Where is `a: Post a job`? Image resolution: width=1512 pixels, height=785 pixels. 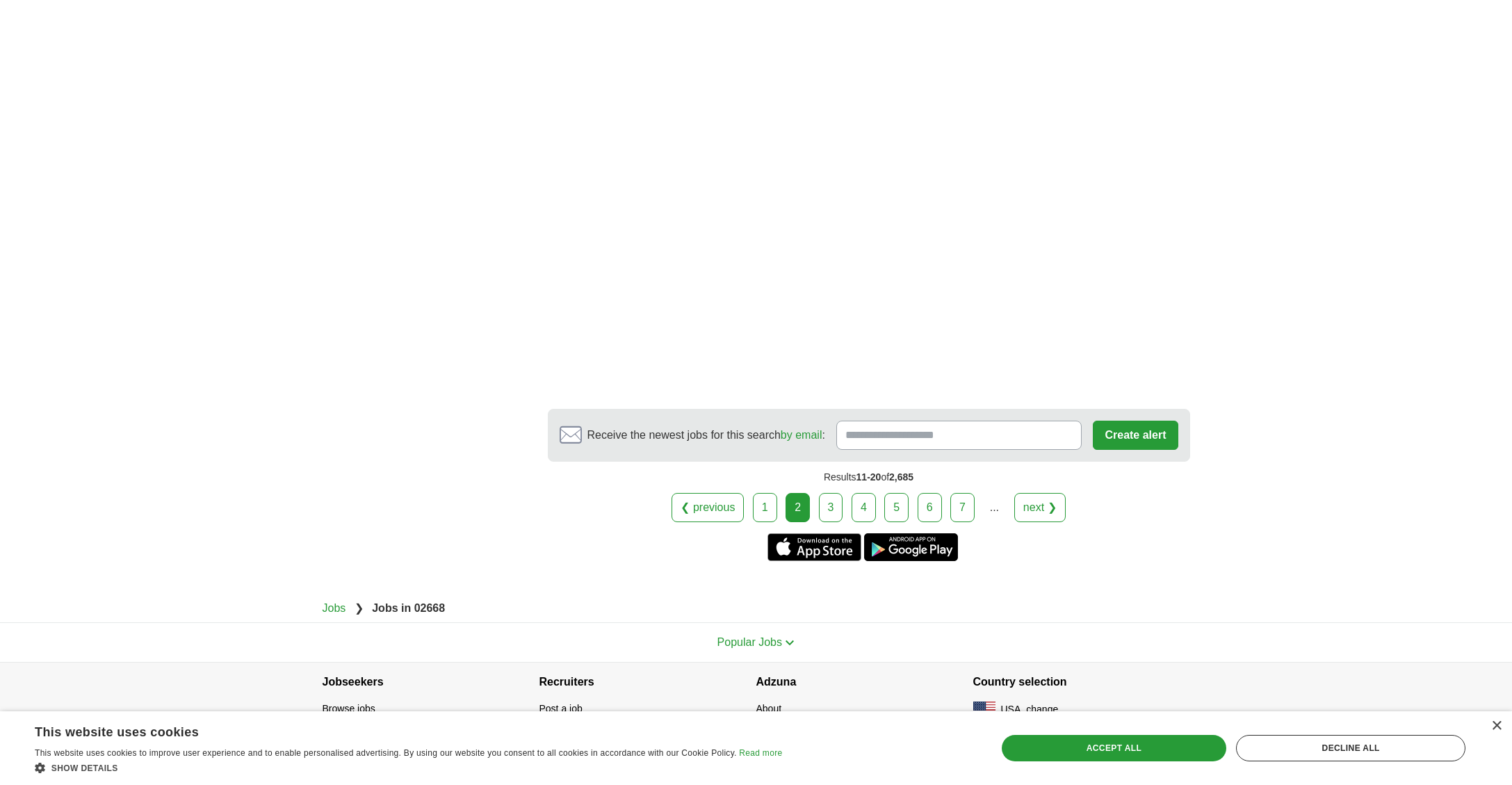
a: Post a job is located at coordinates (560, 709).